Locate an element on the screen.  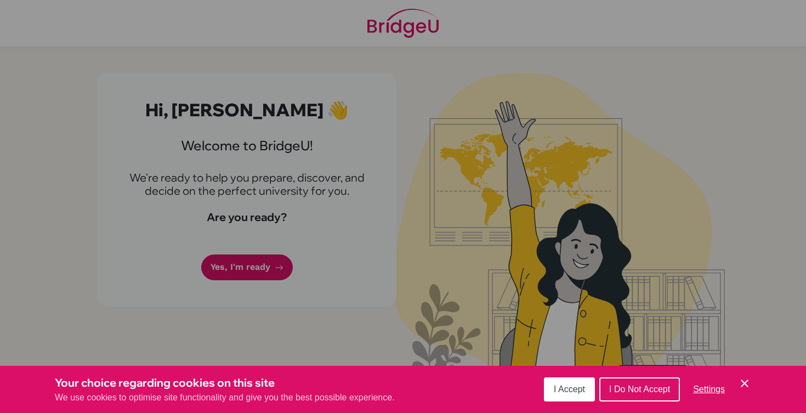
h3: Your choice regarding cookies on this site is located at coordinates (225, 383).